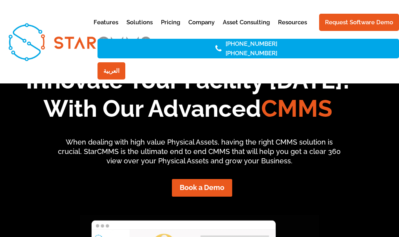 This screenshot has height=237, width=399. What do you see at coordinates (297, 109) in the screenshot?
I see `span: CMMS` at bounding box center [297, 109].